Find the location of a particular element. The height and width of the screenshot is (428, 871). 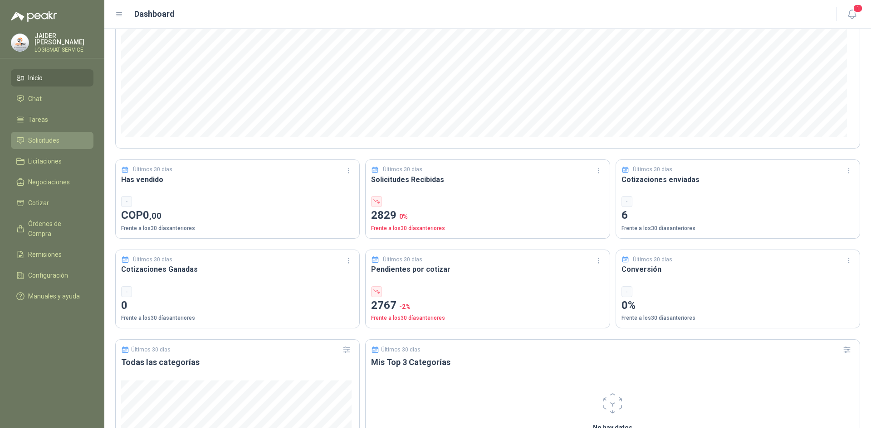

span: Negociaciones is located at coordinates (49, 182).